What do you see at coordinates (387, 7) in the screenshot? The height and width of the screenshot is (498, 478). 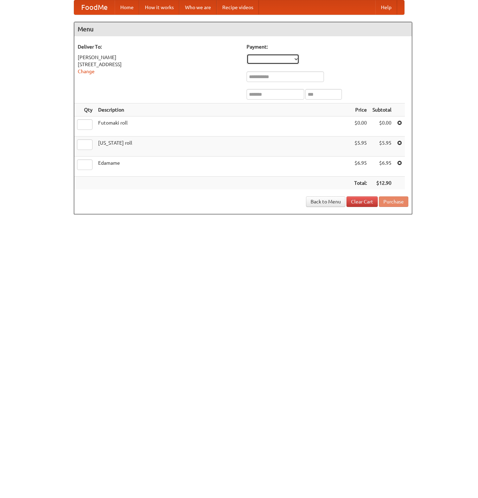 I see `a: Help` at bounding box center [387, 7].